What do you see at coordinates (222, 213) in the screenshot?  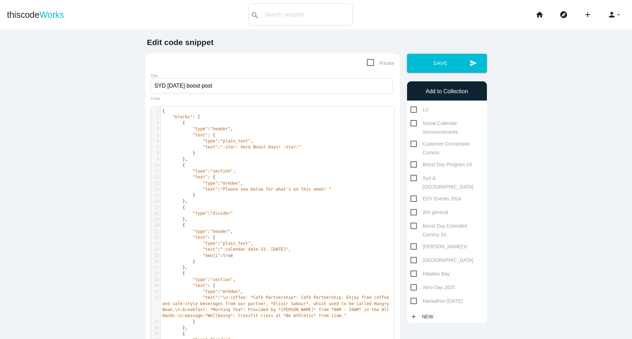 I see `span: "divider"` at bounding box center [222, 213].